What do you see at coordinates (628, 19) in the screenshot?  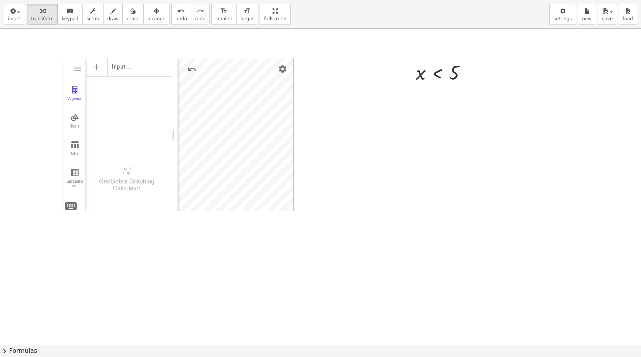 I see `span: load` at bounding box center [628, 19].